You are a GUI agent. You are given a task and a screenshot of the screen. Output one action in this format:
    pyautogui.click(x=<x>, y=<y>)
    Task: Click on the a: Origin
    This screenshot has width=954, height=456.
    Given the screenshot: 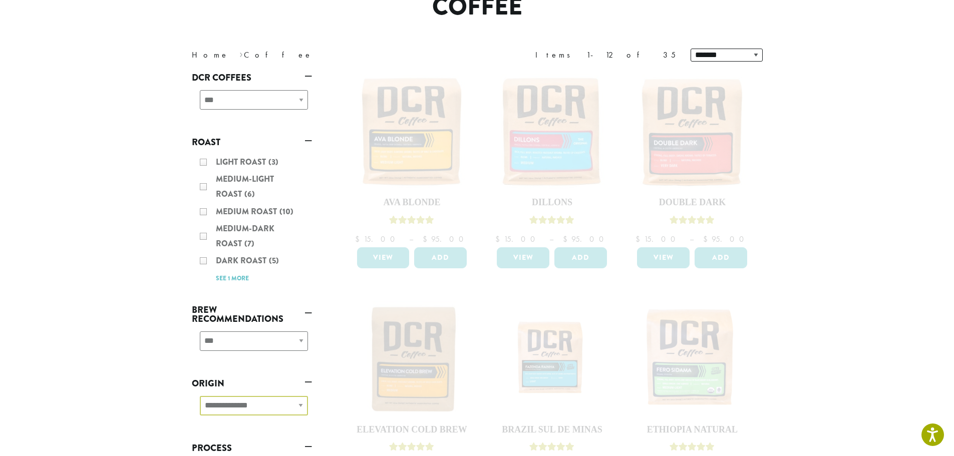 What is the action you would take?
    pyautogui.click(x=252, y=383)
    